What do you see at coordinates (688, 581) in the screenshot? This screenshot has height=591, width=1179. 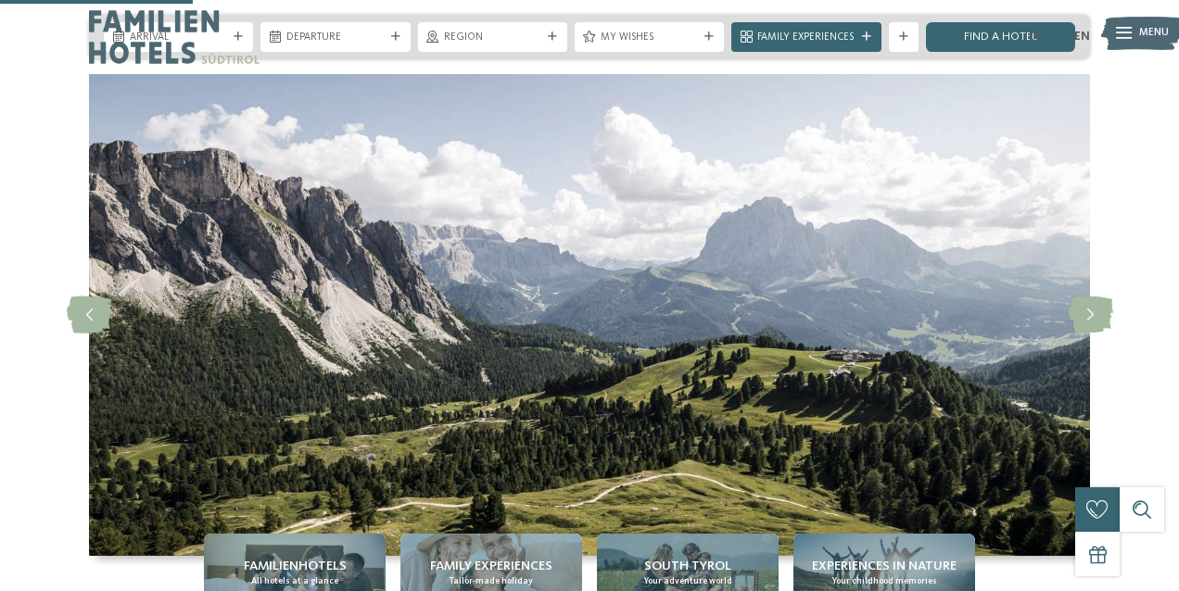 I see `span: Your adventure world` at bounding box center [688, 581].